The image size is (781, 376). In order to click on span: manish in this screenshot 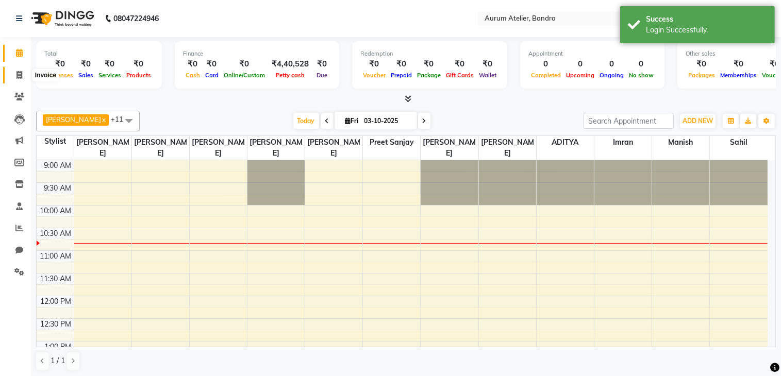, I will do `click(680, 142)`.